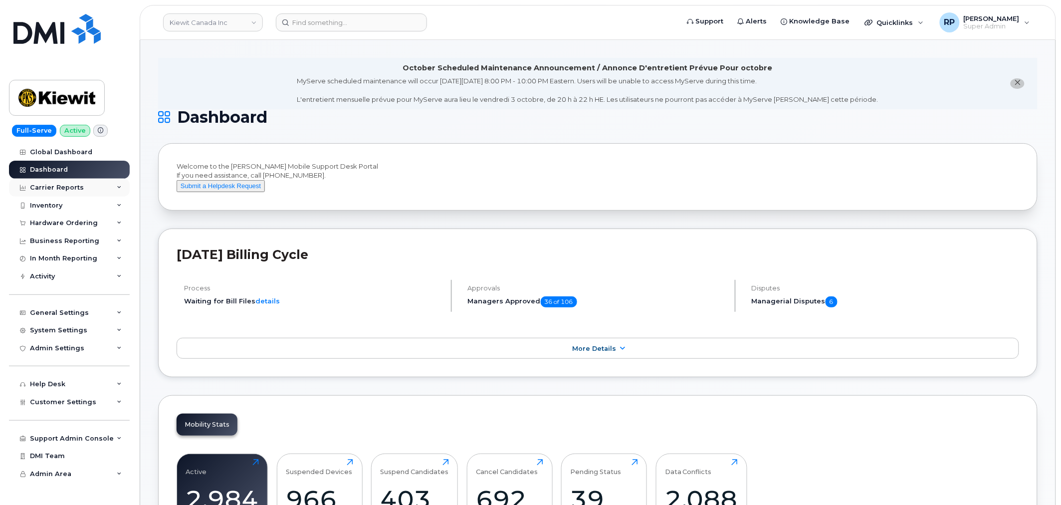  Describe the element at coordinates (196, 467) in the screenshot. I see `div: Active` at that location.